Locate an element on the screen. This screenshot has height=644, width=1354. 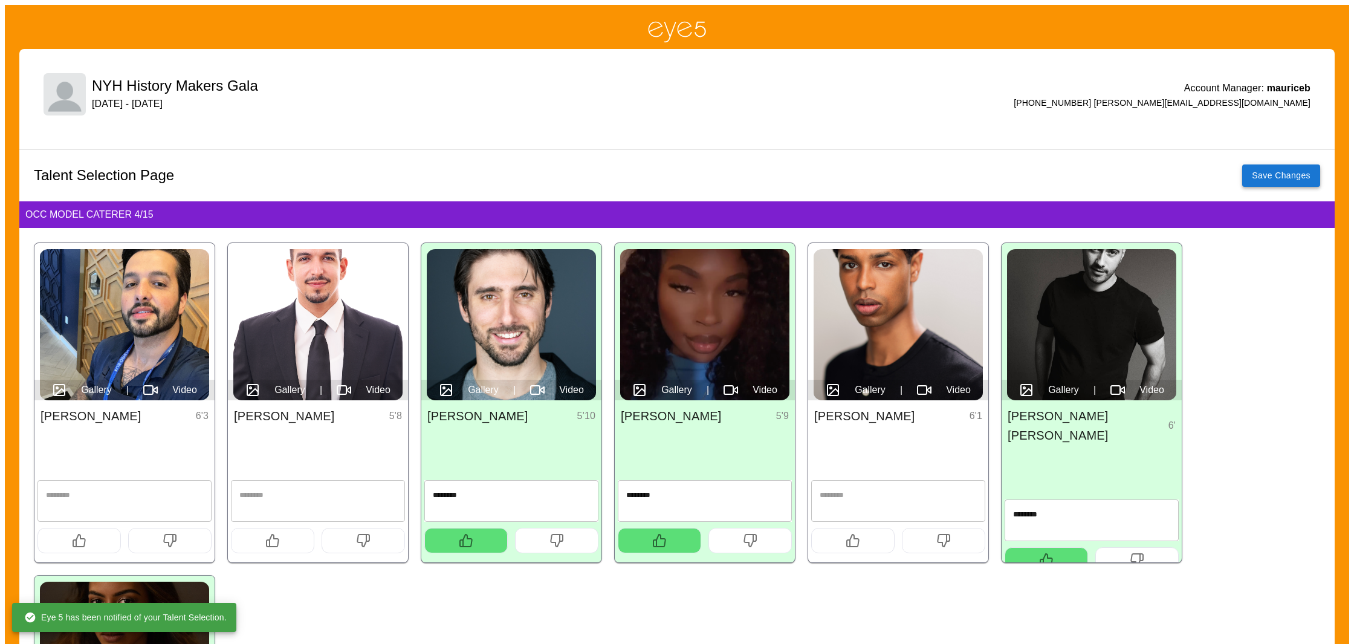
img: Carlos Peralta is located at coordinates (318, 325).